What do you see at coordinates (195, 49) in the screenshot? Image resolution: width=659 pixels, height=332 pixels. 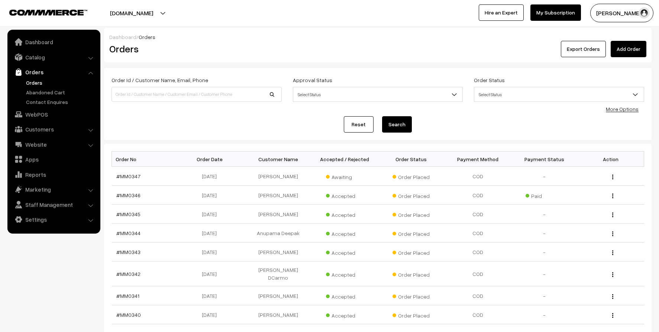 I see `h2: Orders` at bounding box center [195, 49].